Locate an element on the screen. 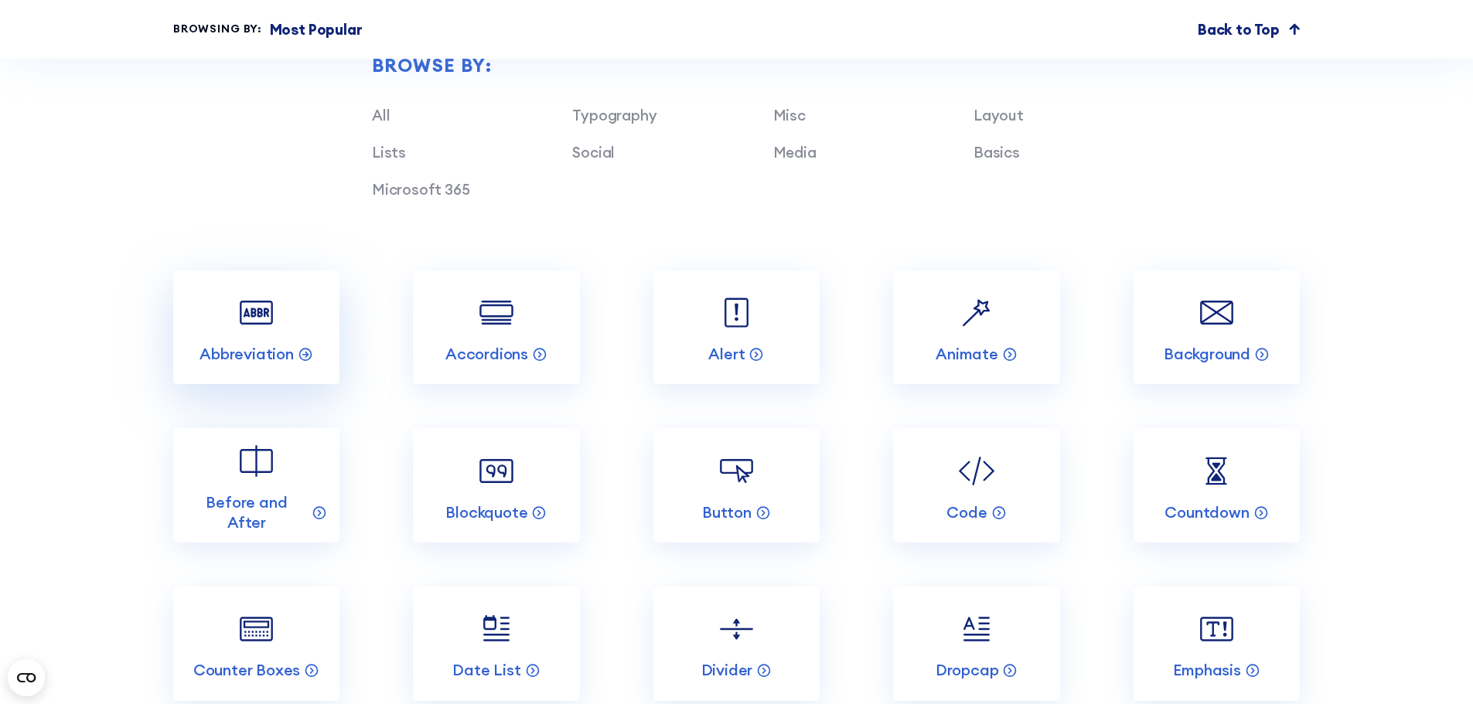  p: Code is located at coordinates (966, 513).